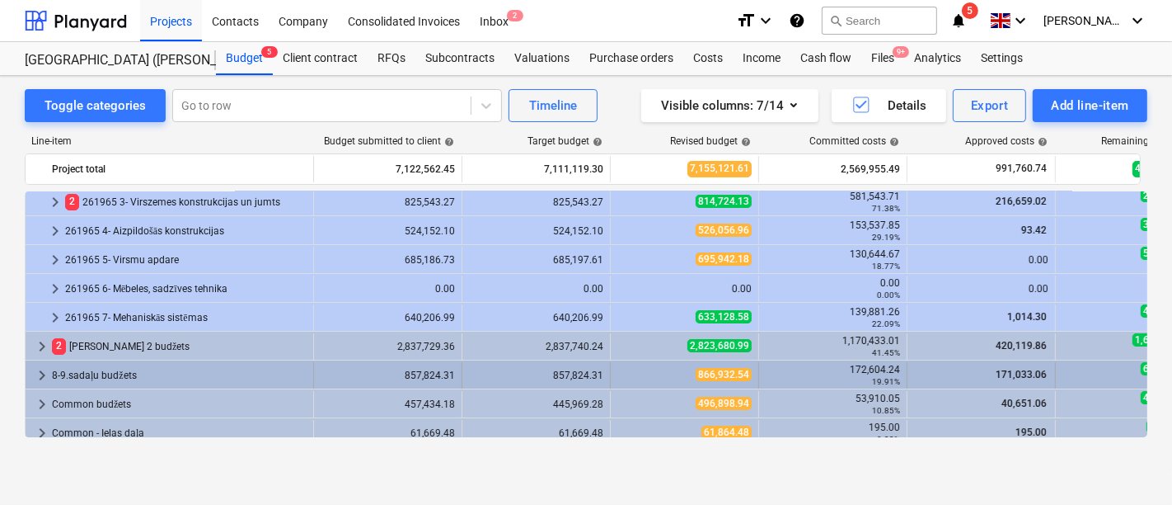  I want to click on span: 93.42, so click(1034, 230).